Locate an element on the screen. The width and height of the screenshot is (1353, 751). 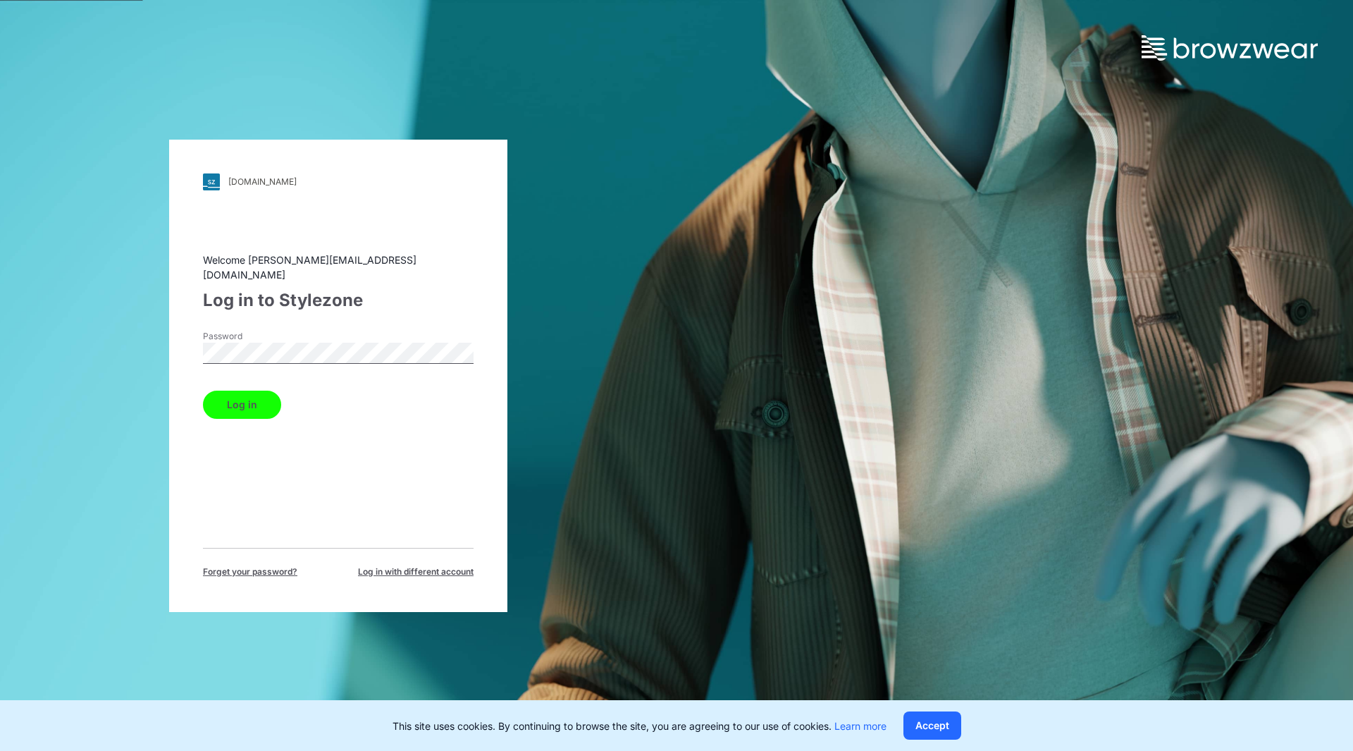
span: Log in with different account is located at coordinates (416, 572).